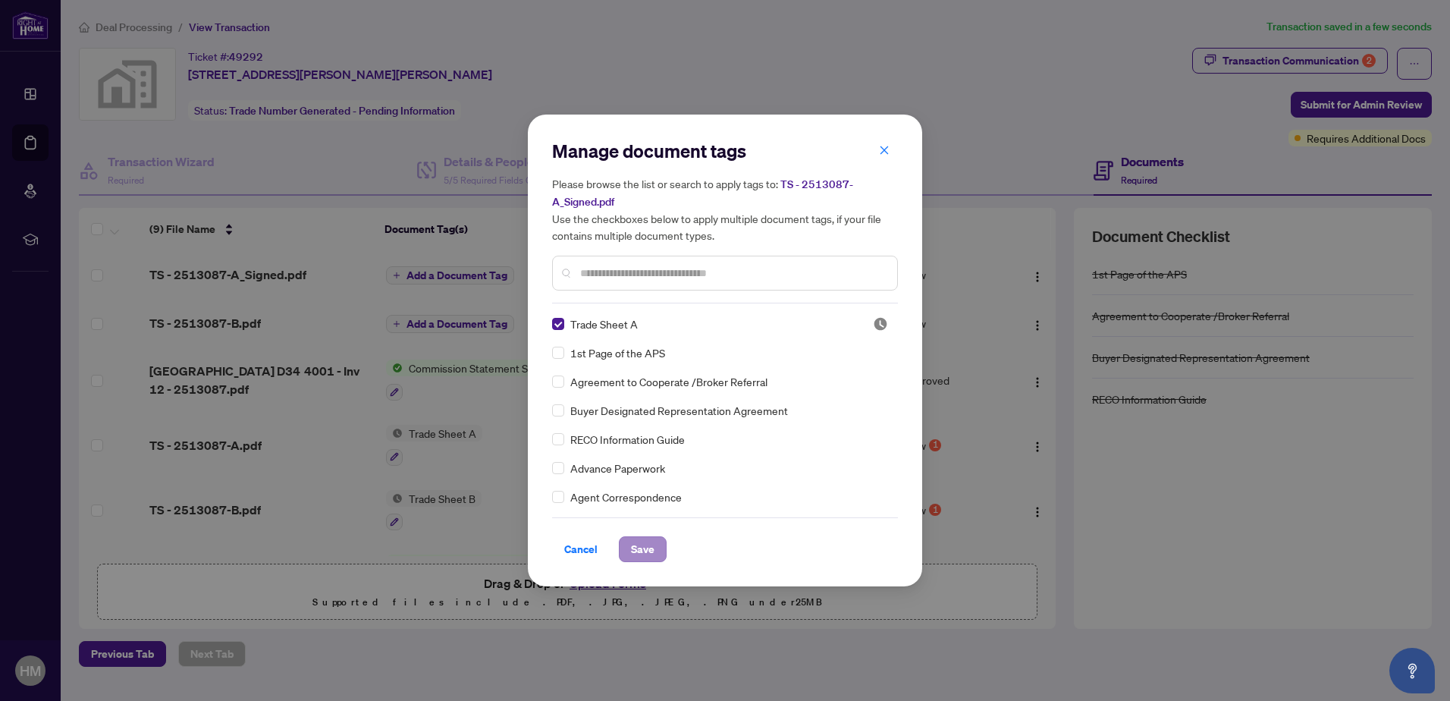 This screenshot has width=1450, height=701. What do you see at coordinates (581, 549) in the screenshot?
I see `span: Cancel` at bounding box center [581, 549].